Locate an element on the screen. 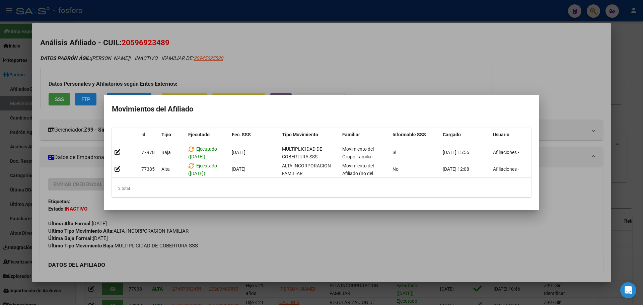  span: Alta is located at coordinates (166, 169).